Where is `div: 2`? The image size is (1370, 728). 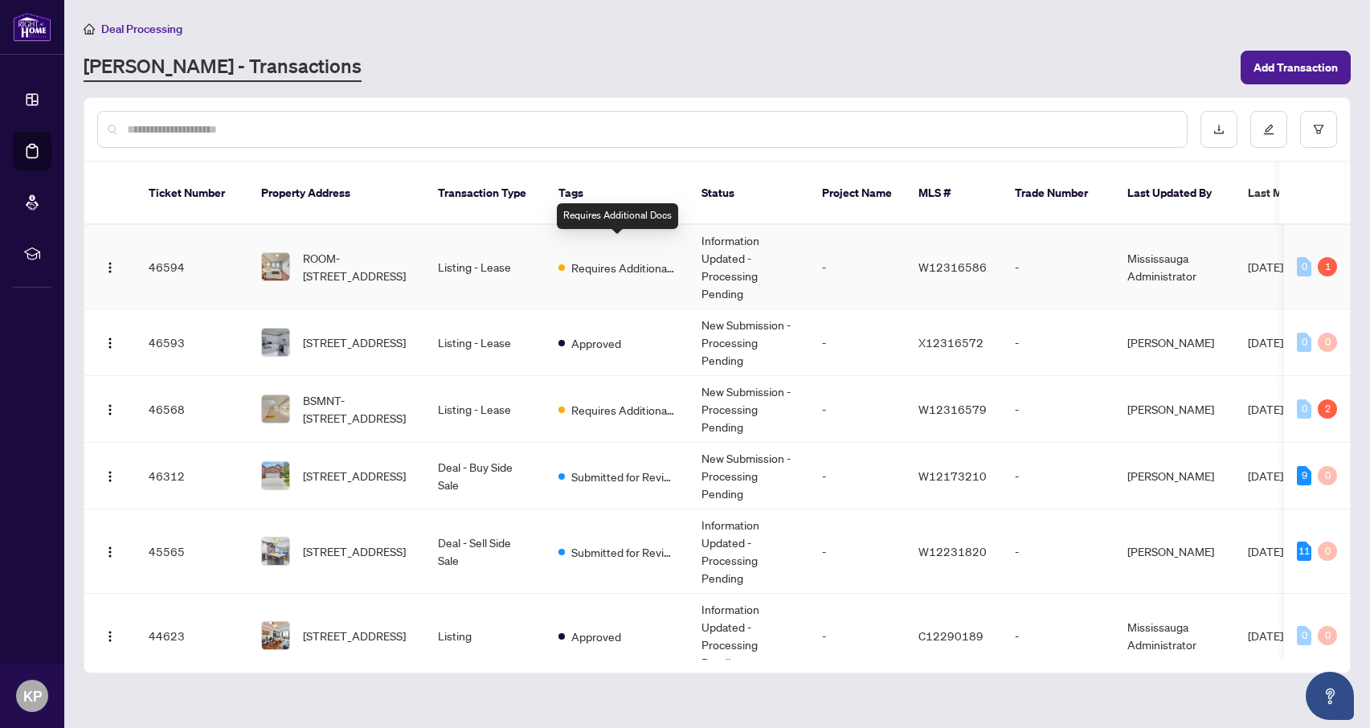
div: 2 is located at coordinates (1328, 409).